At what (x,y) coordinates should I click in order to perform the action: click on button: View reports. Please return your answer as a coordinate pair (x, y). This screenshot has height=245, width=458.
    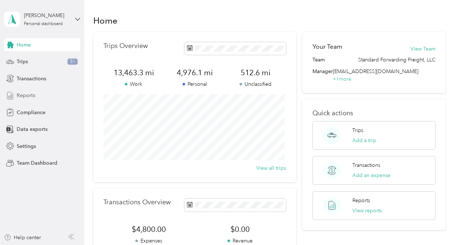
    Looking at the image, I should click on (367, 210).